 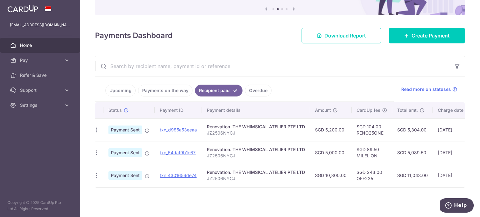 I want to click on a: txn_d985a53eeaa, so click(x=178, y=130).